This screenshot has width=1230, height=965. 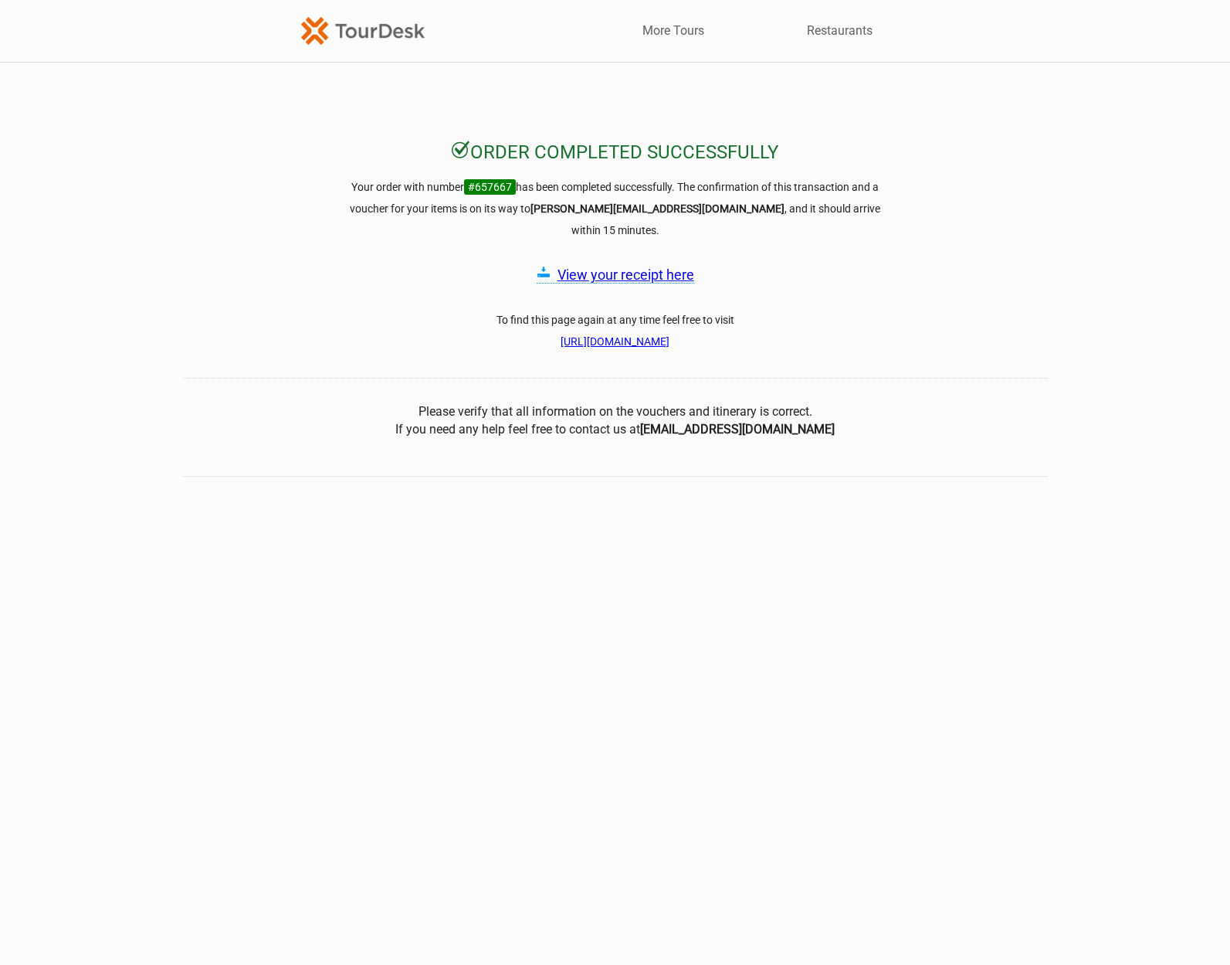 I want to click on a: Restaurants, so click(x=840, y=31).